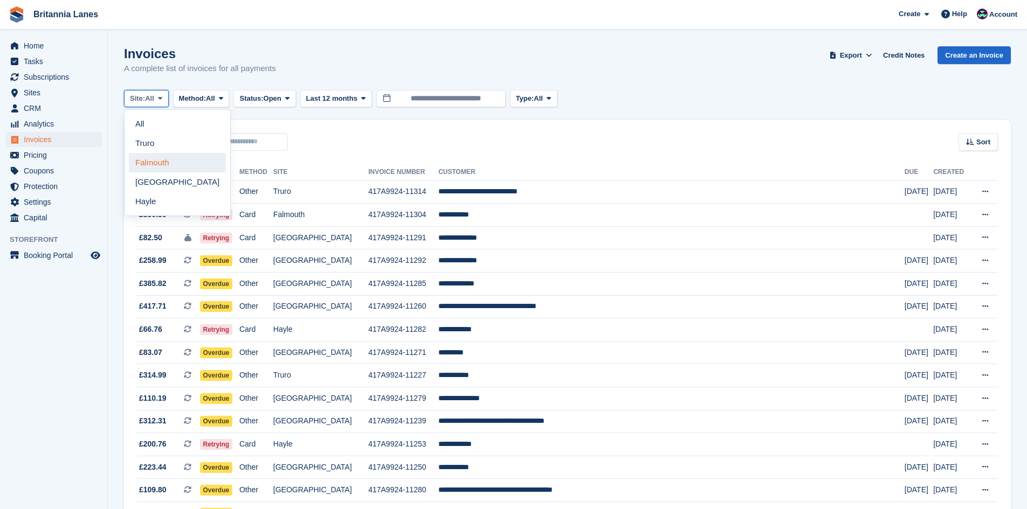 The image size is (1027, 509). Describe the element at coordinates (56, 77) in the screenshot. I see `span: Subscriptions` at that location.